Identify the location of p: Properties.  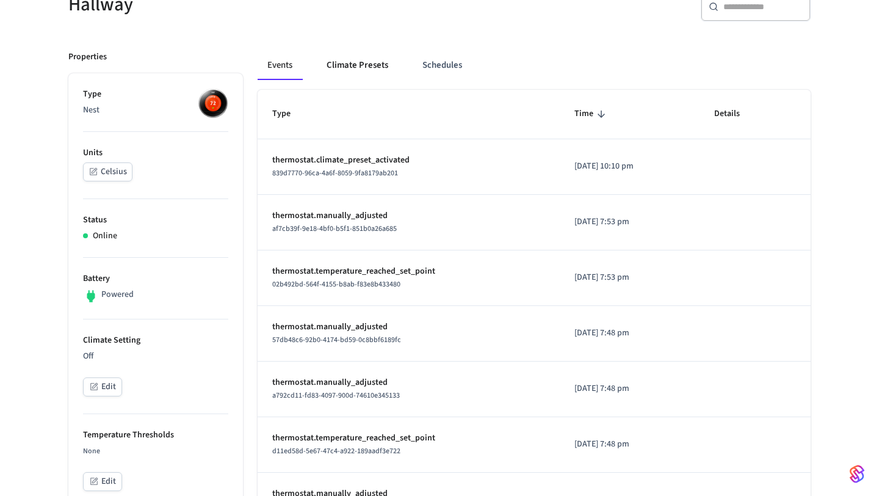
(87, 57).